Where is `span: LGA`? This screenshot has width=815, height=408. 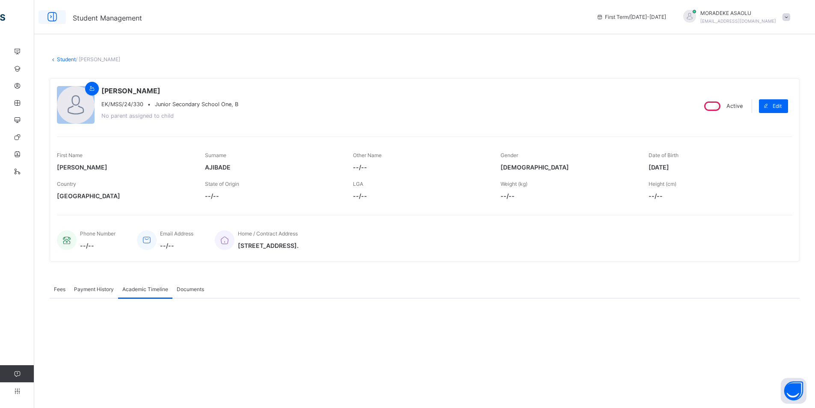
span: LGA is located at coordinates (358, 184).